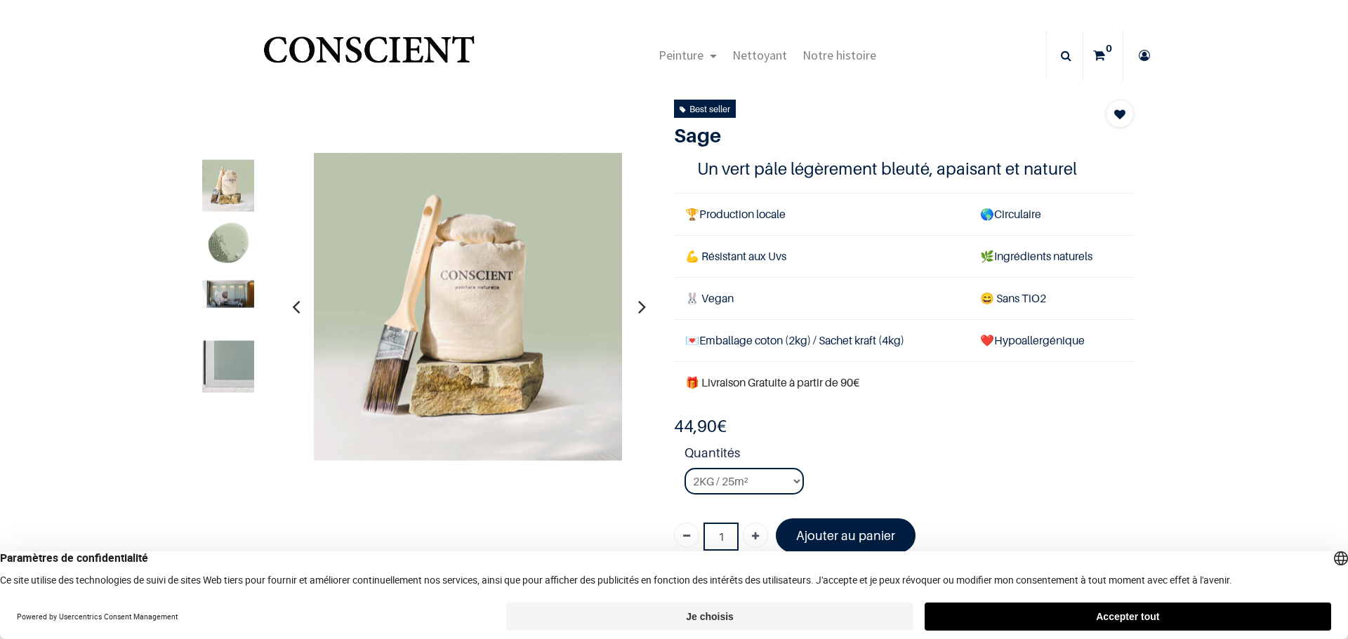 The height and width of the screenshot is (639, 1348). What do you see at coordinates (687, 55) in the screenshot?
I see `a: Peinture` at bounding box center [687, 55].